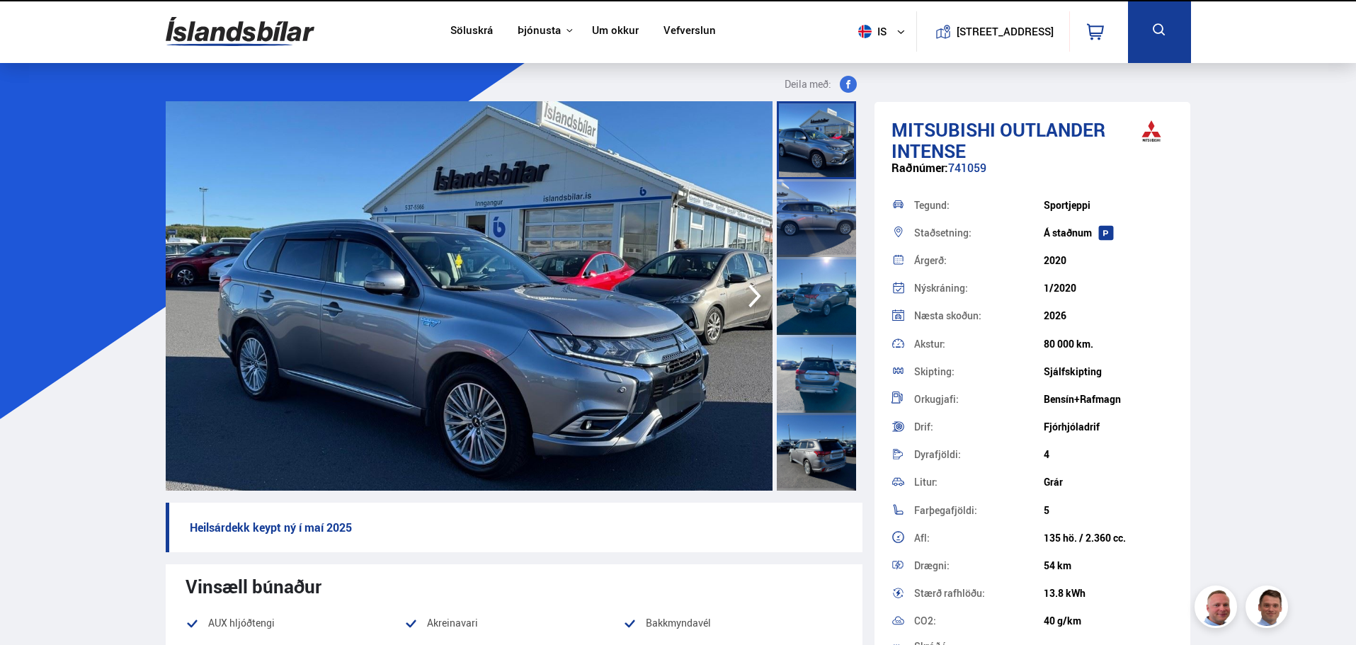 The width and height of the screenshot is (1356, 645). What do you see at coordinates (1108, 316) in the screenshot?
I see `div: 2026` at bounding box center [1108, 316].